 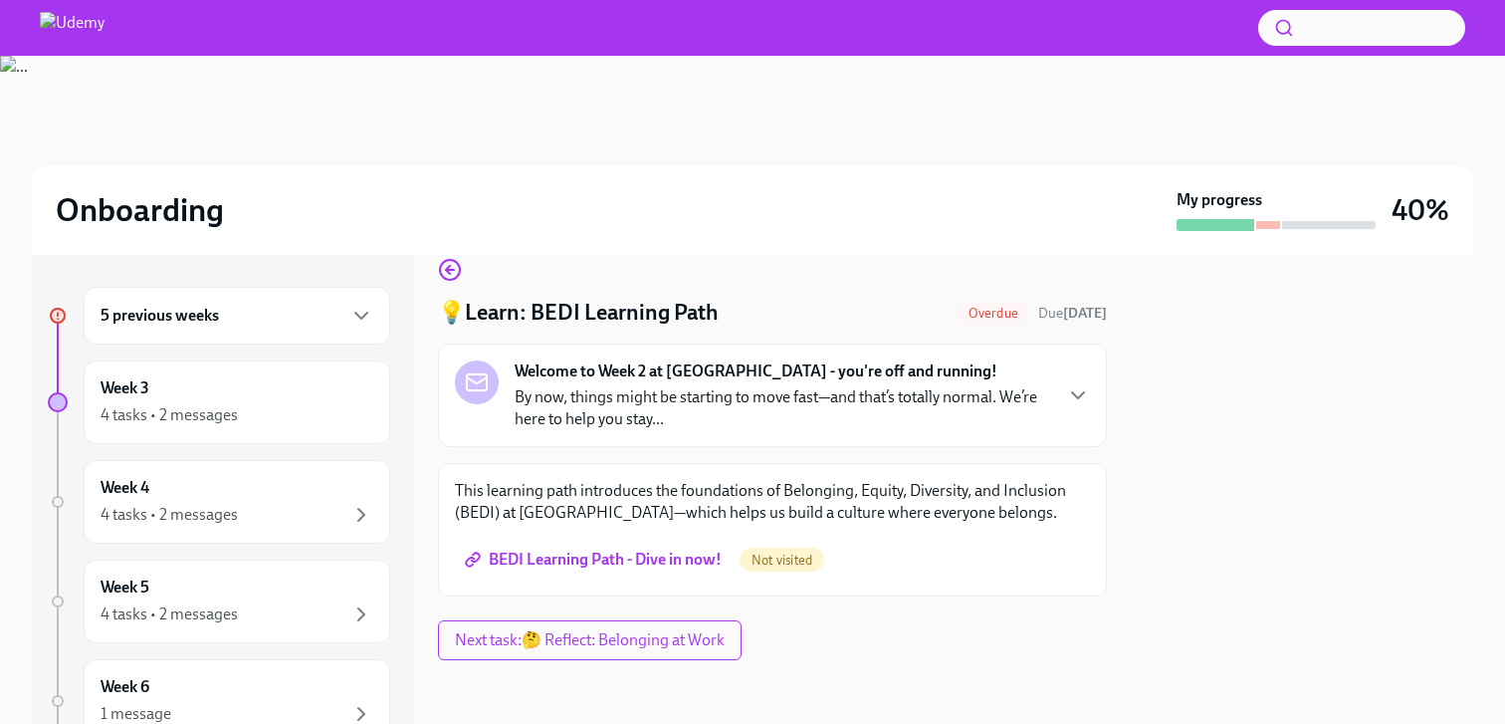 I want to click on span: September 6th, 2025 18:00, so click(x=1072, y=313).